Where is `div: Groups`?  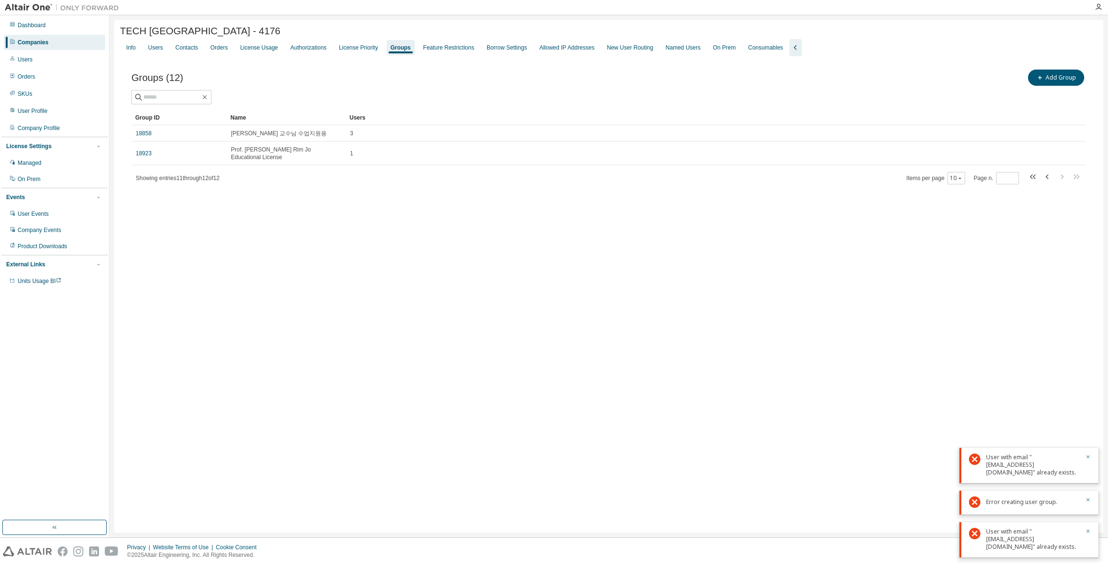
div: Groups is located at coordinates (400, 48).